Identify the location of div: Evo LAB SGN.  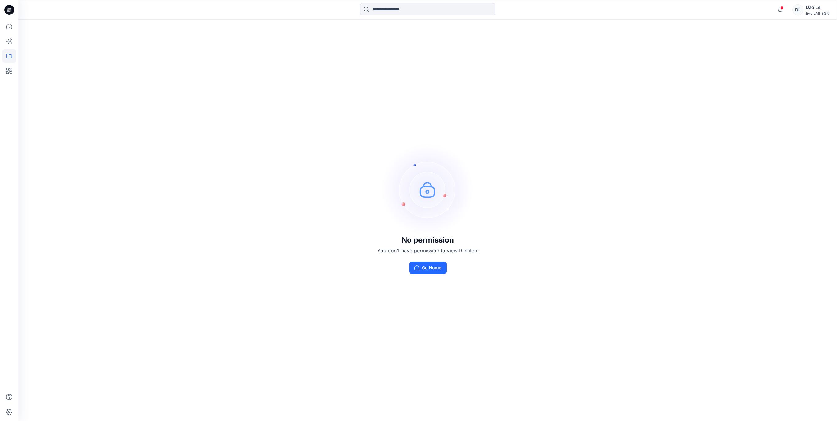
(818, 13).